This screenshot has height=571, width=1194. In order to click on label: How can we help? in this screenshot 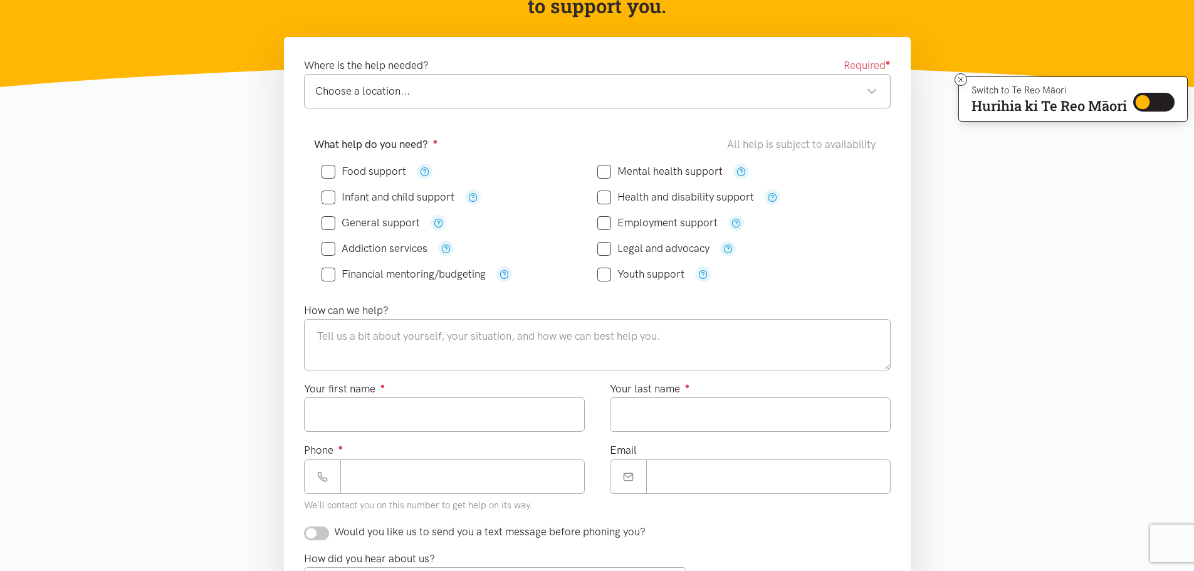, I will do `click(346, 310)`.